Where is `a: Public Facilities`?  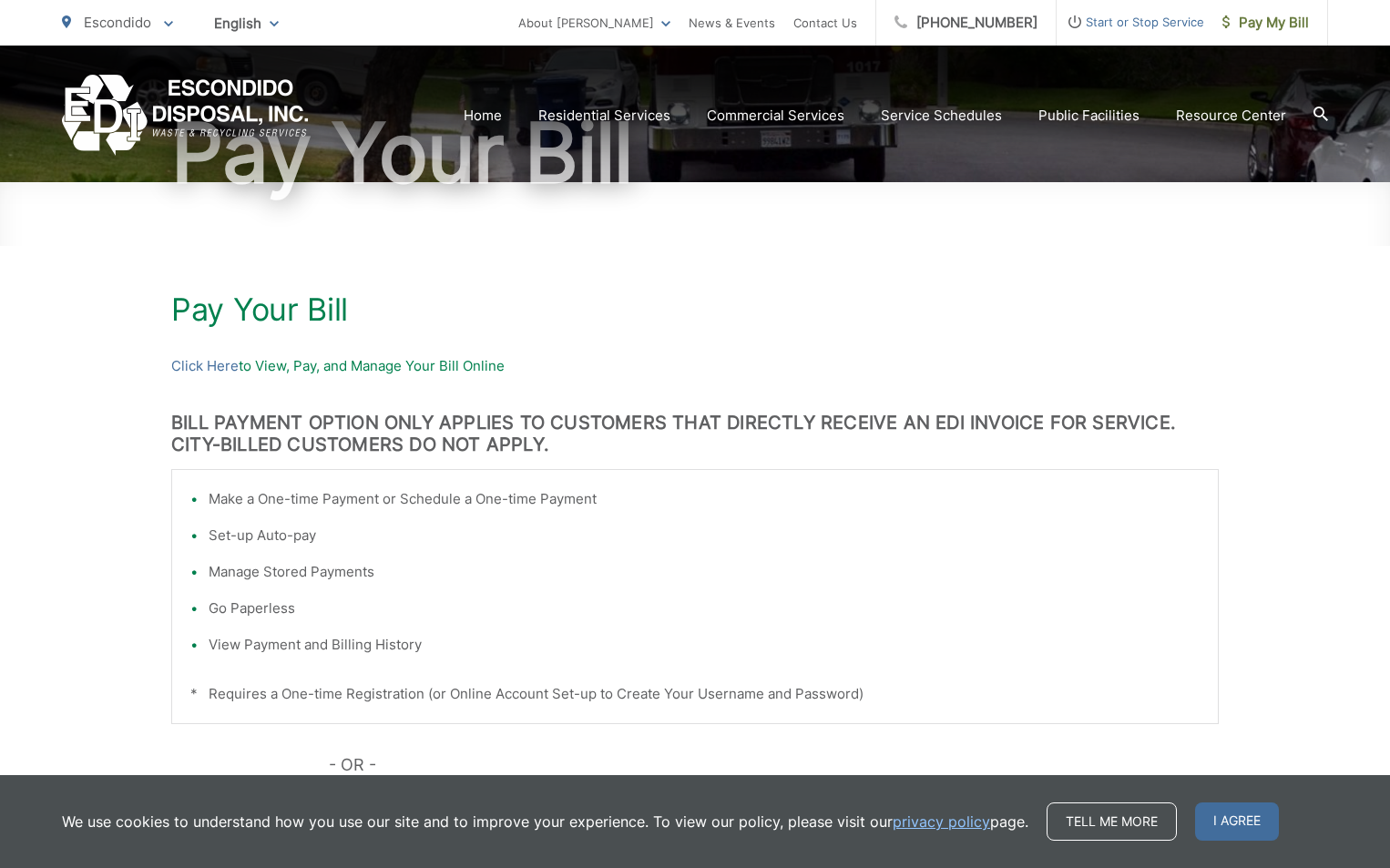 a: Public Facilities is located at coordinates (1089, 116).